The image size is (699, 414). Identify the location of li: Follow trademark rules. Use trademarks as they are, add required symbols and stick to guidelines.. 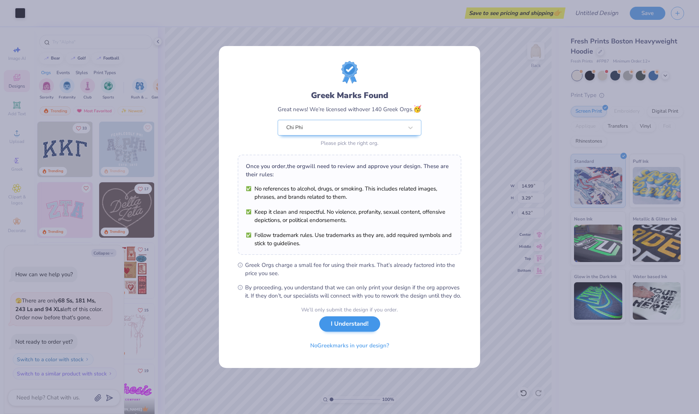
(350, 239).